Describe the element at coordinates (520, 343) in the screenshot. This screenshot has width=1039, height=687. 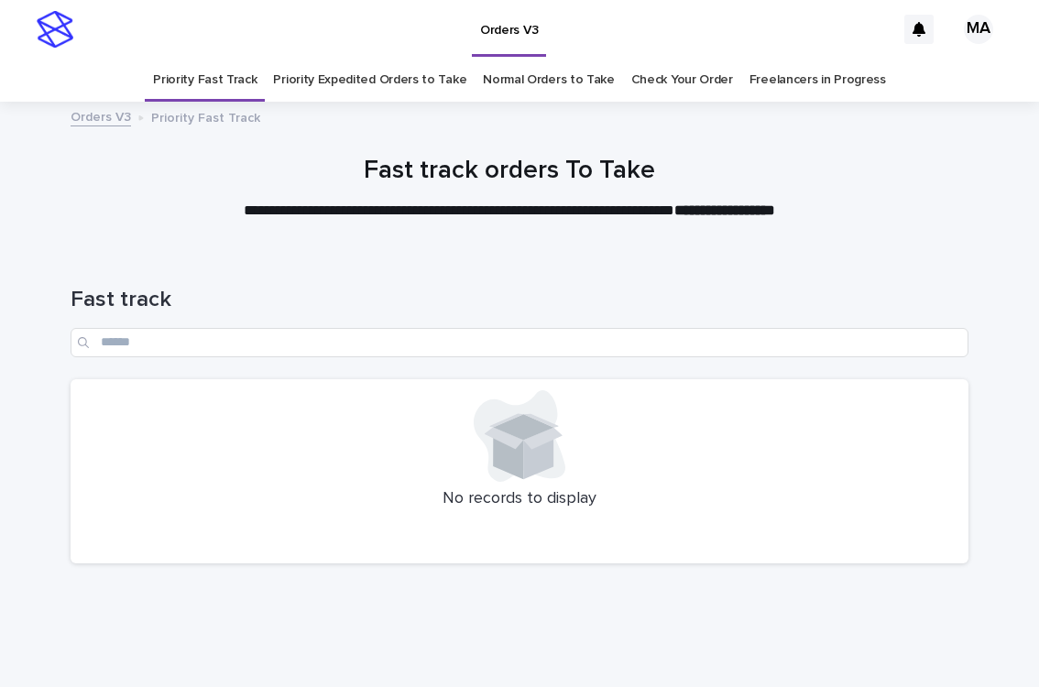
I see `div: Search` at that location.